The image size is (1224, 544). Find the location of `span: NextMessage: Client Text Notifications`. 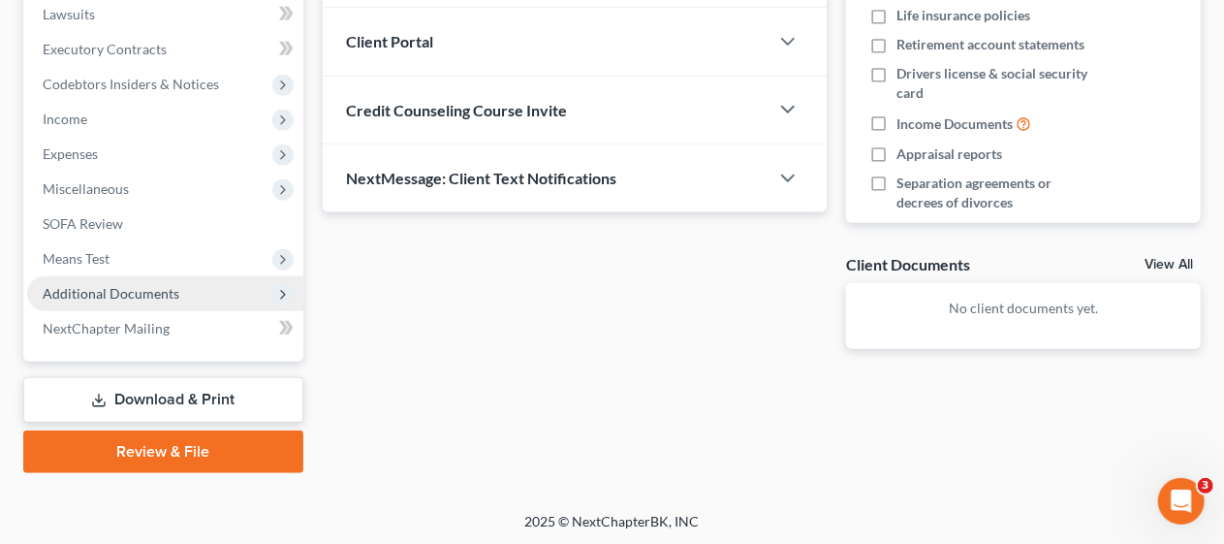

span: NextMessage: Client Text Notifications is located at coordinates (481, 177).